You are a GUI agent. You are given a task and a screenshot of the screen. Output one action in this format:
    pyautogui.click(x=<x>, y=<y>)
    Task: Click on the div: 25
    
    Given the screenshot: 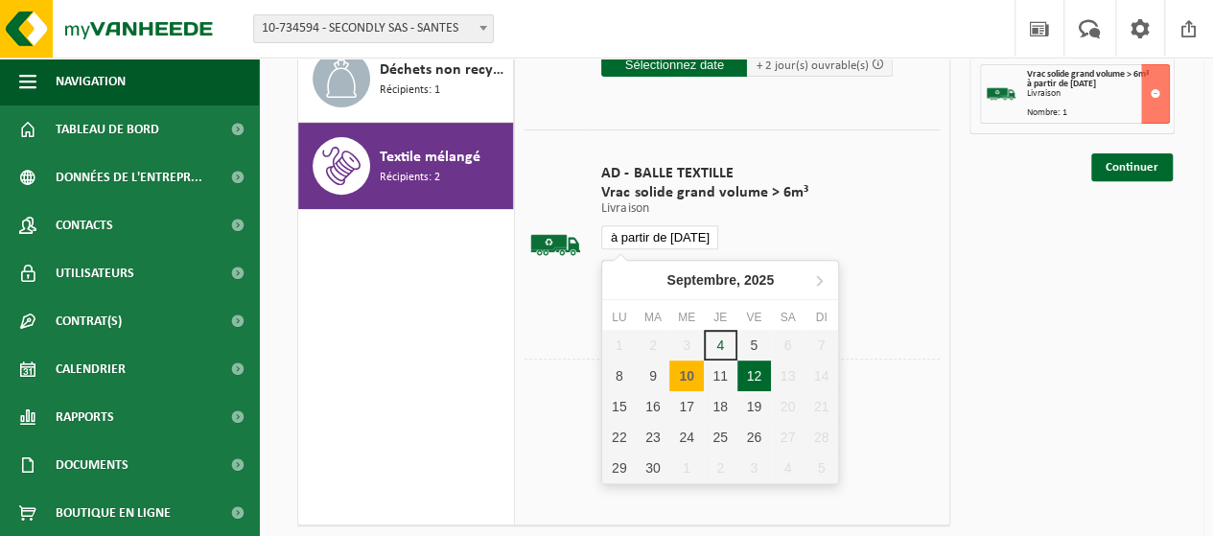 What is the action you would take?
    pyautogui.click(x=720, y=437)
    